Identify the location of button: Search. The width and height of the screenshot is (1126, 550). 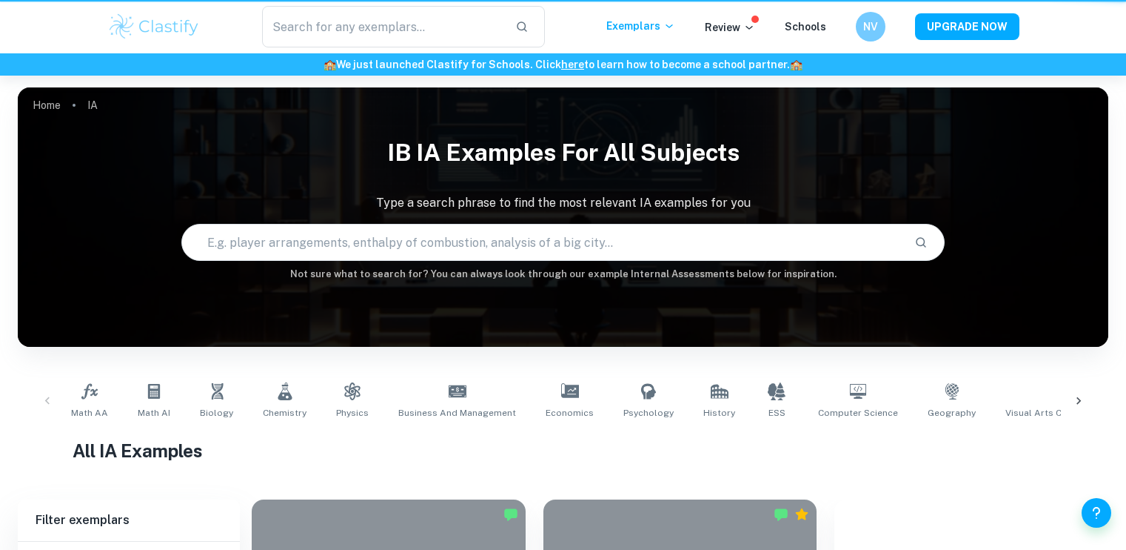
(921, 242).